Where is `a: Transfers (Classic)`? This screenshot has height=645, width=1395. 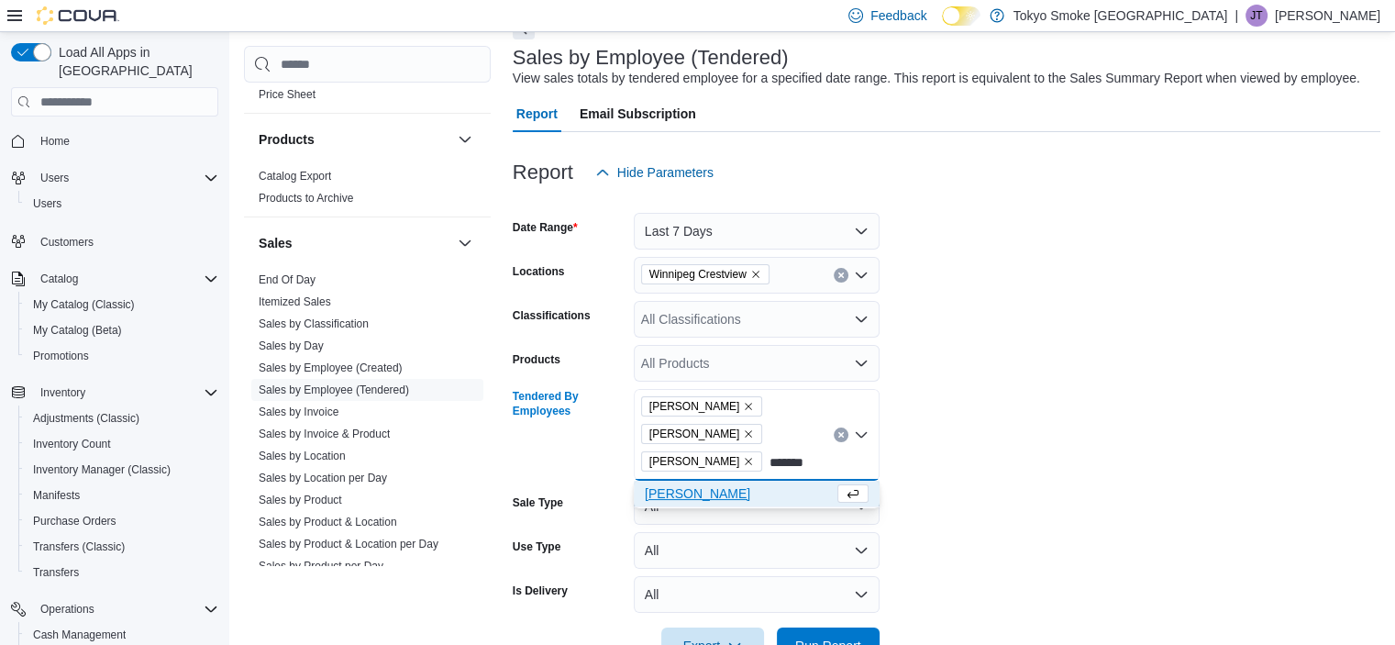
a: Transfers (Classic) is located at coordinates (79, 547).